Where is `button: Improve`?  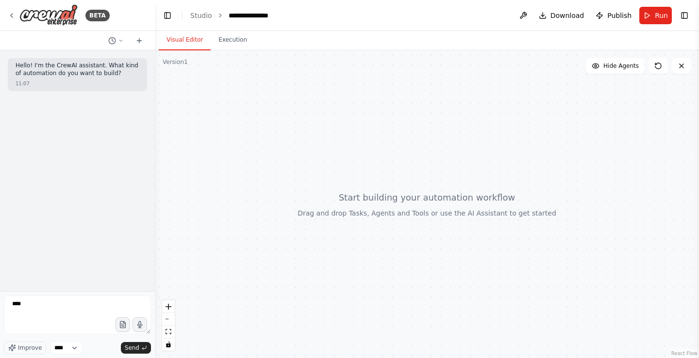
button: Improve is located at coordinates (25, 348).